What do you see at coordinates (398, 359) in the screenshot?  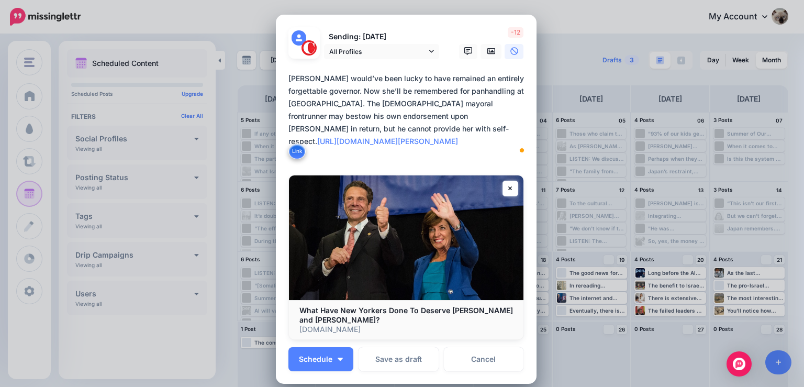 I see `button: Save as draft` at bounding box center [398, 359].